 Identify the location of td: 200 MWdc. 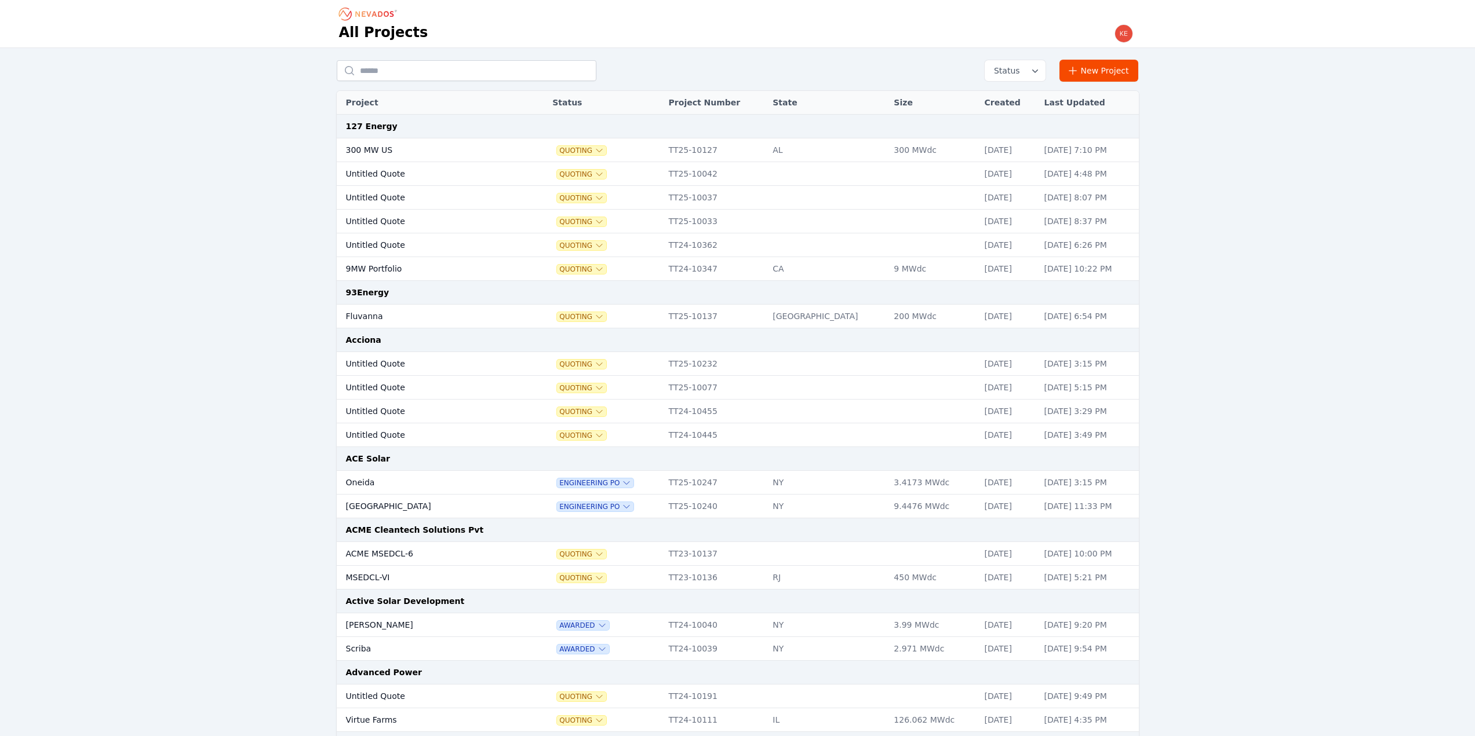
(933, 316).